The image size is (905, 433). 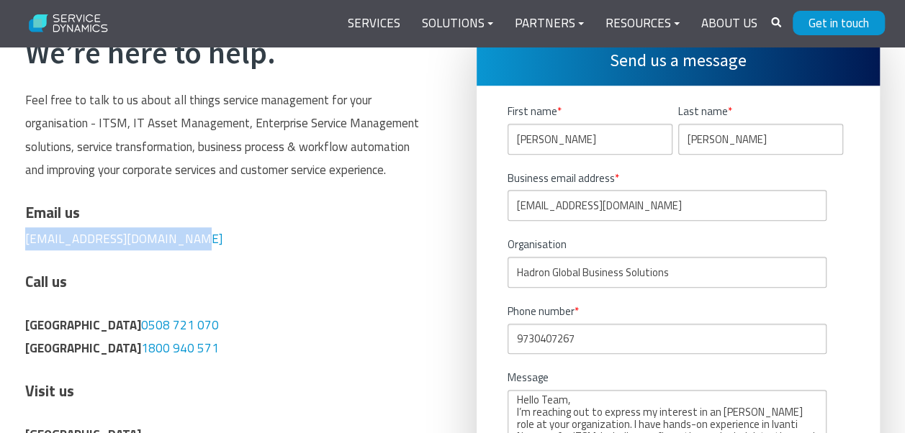 I want to click on a: 1800 940 571, so click(x=180, y=348).